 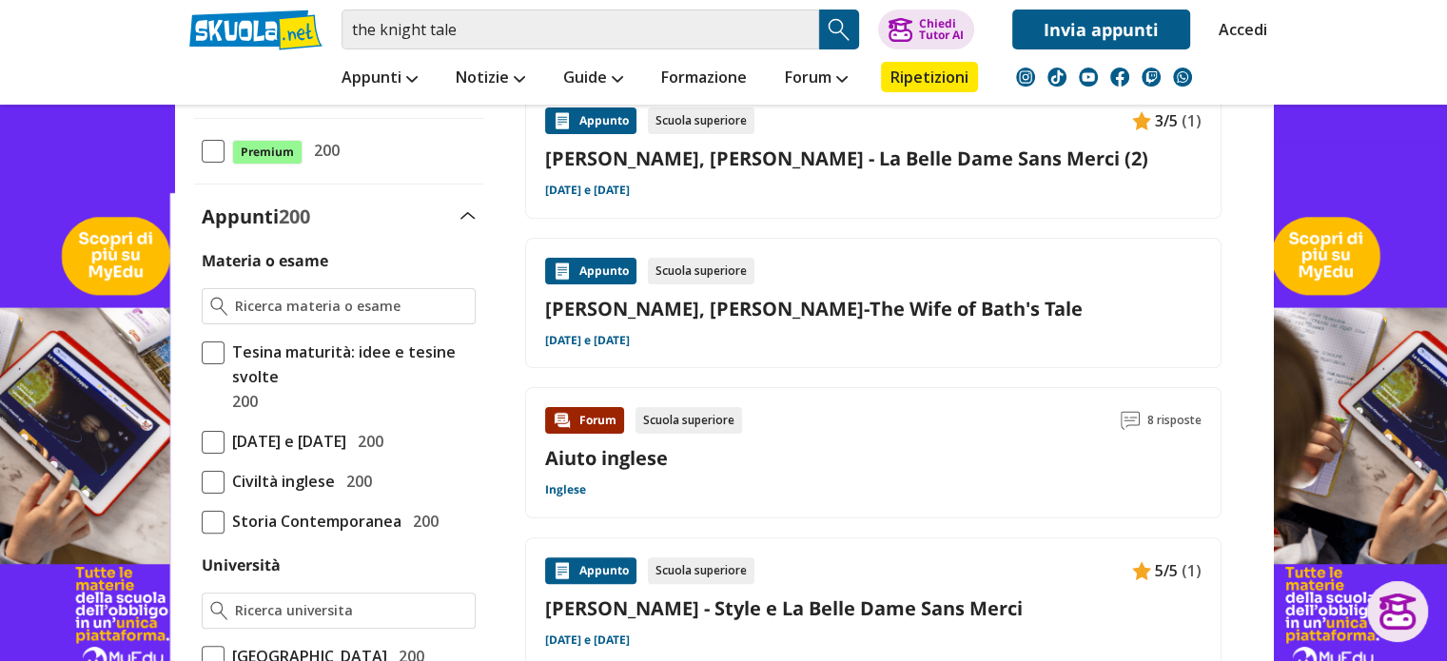 I want to click on div: Chiedi Tutor AI, so click(x=940, y=29).